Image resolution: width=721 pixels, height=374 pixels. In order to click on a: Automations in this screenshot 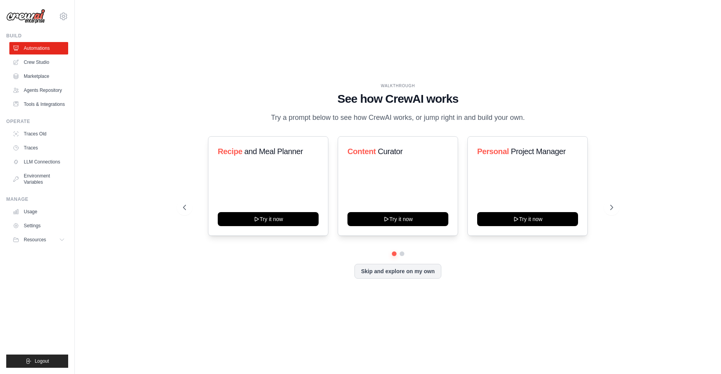, I will do `click(39, 48)`.